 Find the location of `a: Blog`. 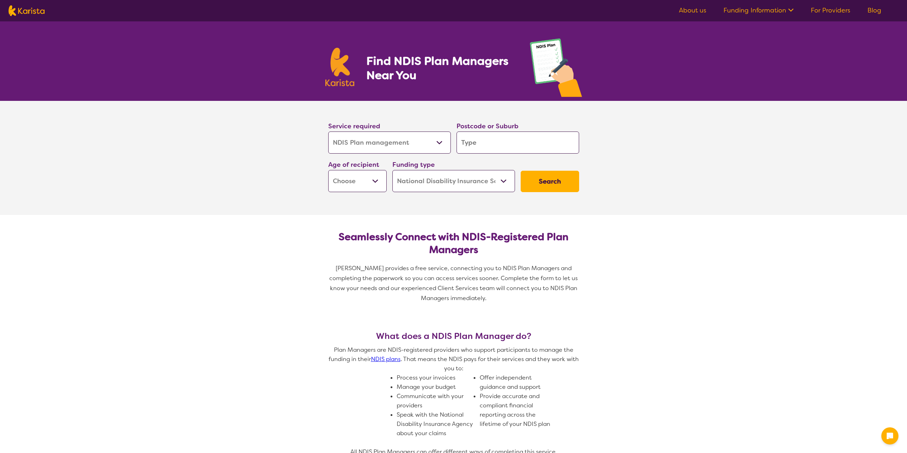

a: Blog is located at coordinates (874, 10).